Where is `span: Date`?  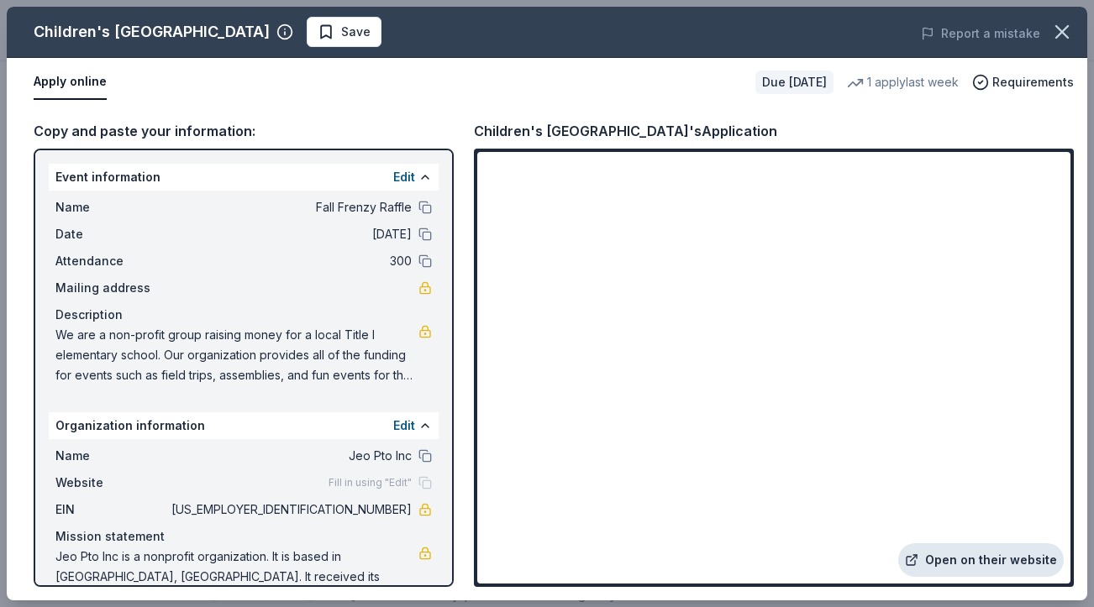
span: Date is located at coordinates (112, 234).